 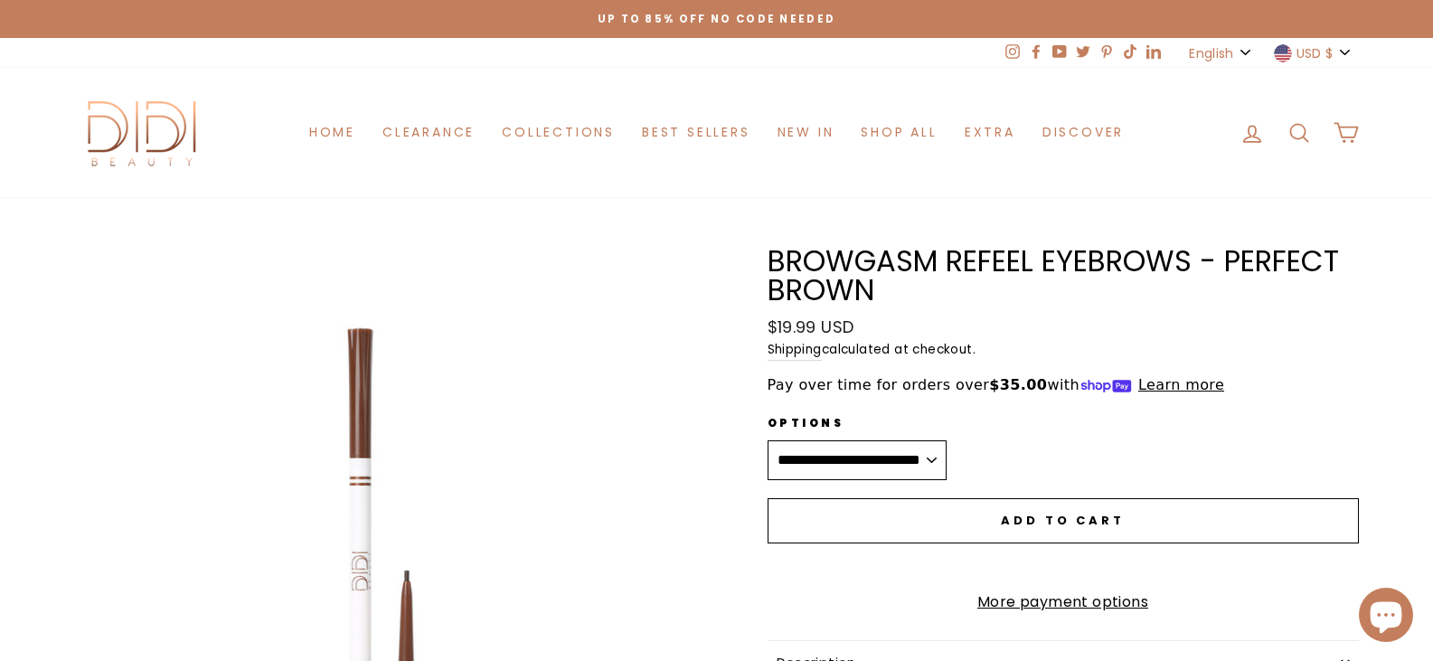 I want to click on ul: Primary, so click(x=716, y=132).